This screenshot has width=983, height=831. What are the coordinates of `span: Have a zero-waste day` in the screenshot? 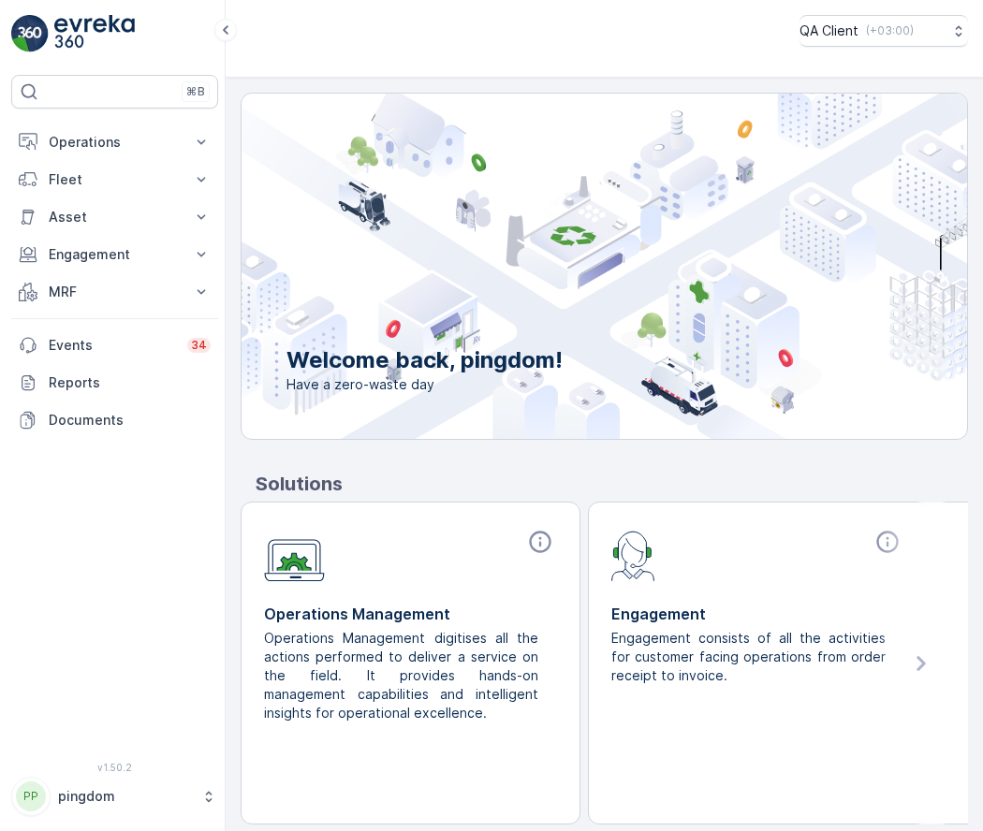 It's located at (424, 385).